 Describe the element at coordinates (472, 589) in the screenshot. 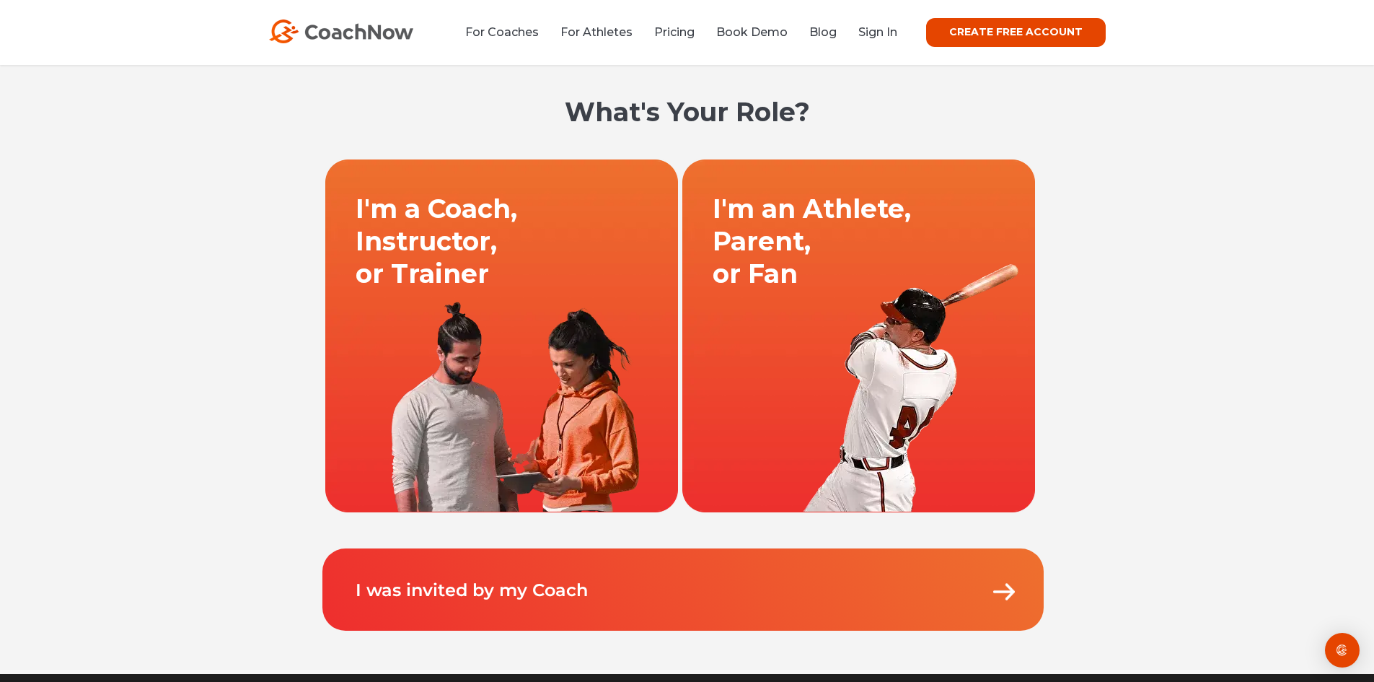

I see `a: I was invited by my Coach` at that location.